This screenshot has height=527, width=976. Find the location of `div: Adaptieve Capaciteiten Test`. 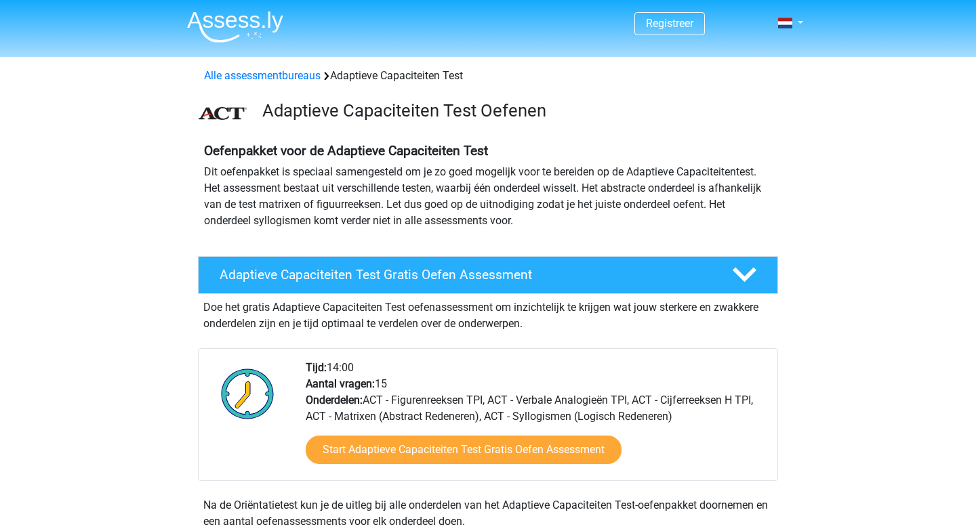

div: Adaptieve Capaciteiten Test is located at coordinates (488, 76).